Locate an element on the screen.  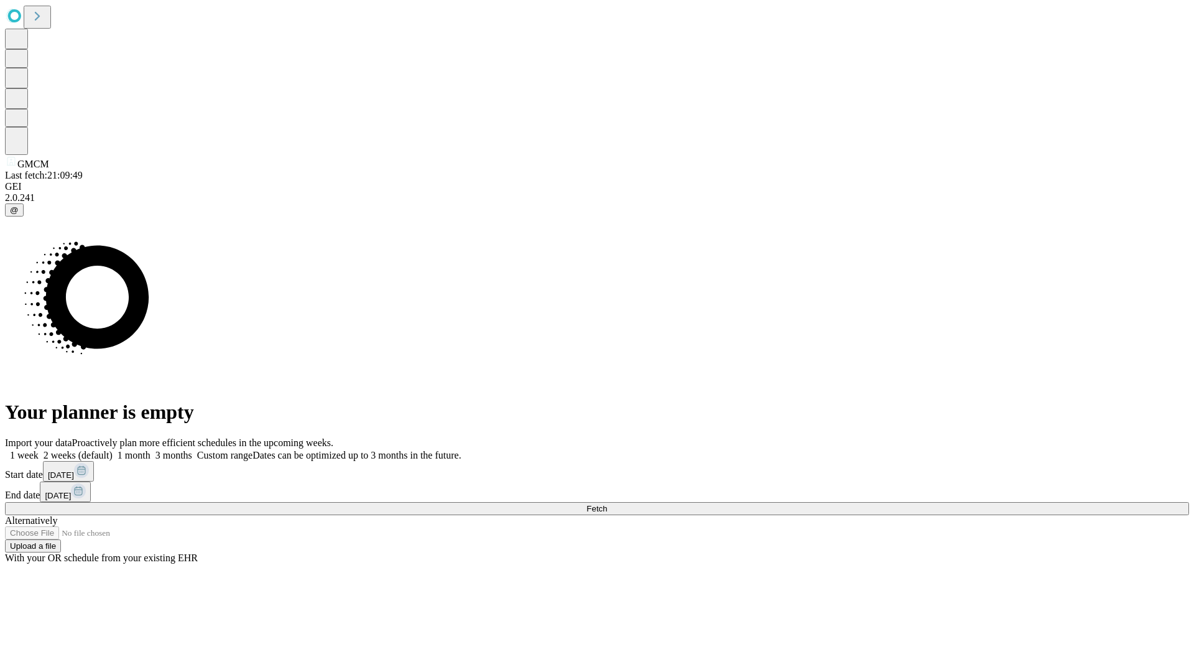
button: Upload a file is located at coordinates (33, 545).